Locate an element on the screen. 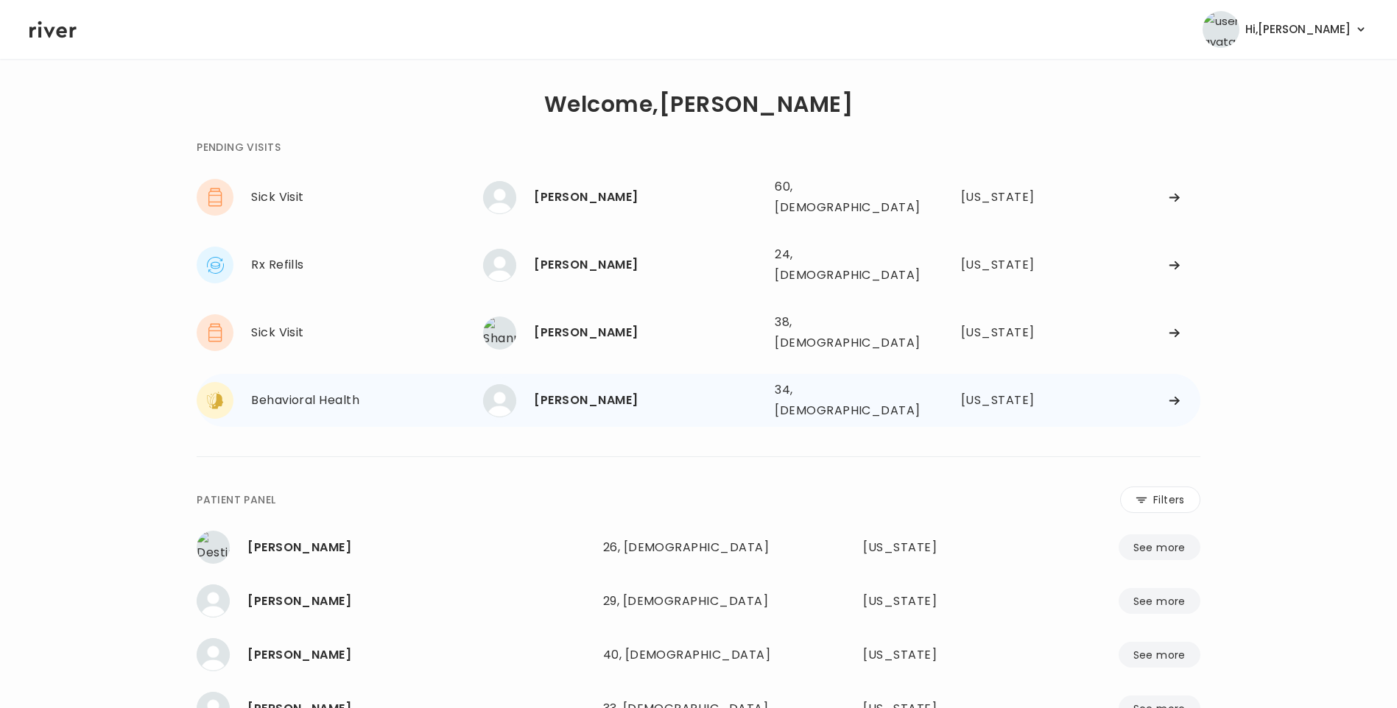 The height and width of the screenshot is (708, 1397). div: Destiny Ford is located at coordinates (419, 548).